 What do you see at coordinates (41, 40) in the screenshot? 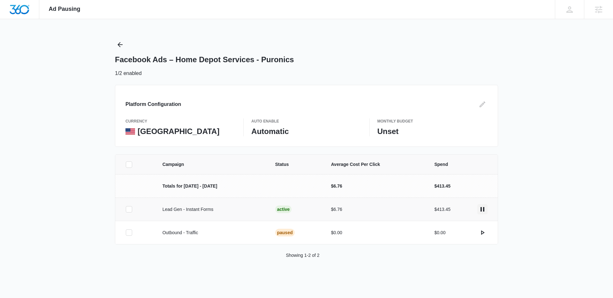
I see `div: Domain Overview` at bounding box center [41, 40].